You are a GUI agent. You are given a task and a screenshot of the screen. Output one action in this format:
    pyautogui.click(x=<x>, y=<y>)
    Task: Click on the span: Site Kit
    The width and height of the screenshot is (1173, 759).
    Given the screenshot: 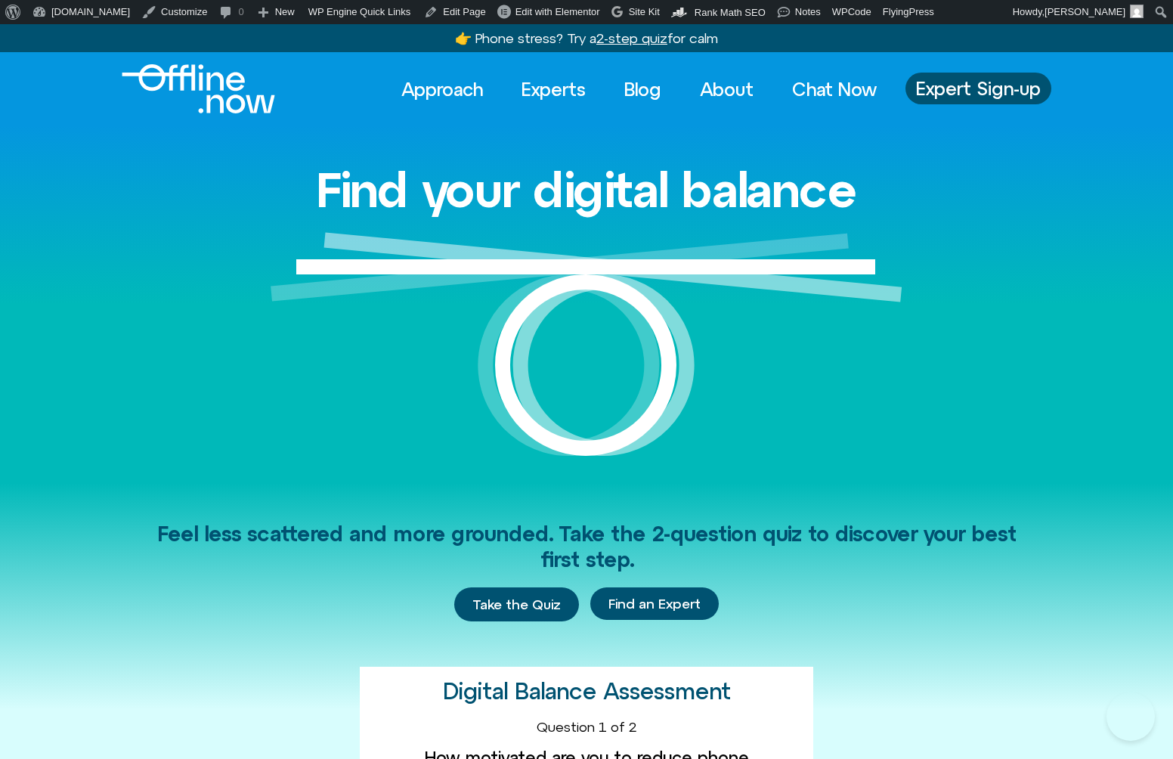 What is the action you would take?
    pyautogui.click(x=644, y=11)
    